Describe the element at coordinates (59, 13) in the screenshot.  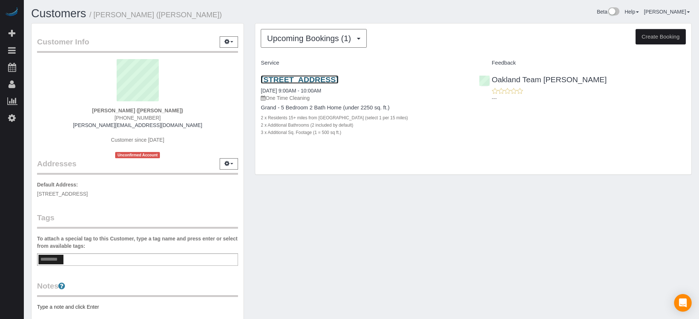
I see `a: Customers` at that location.